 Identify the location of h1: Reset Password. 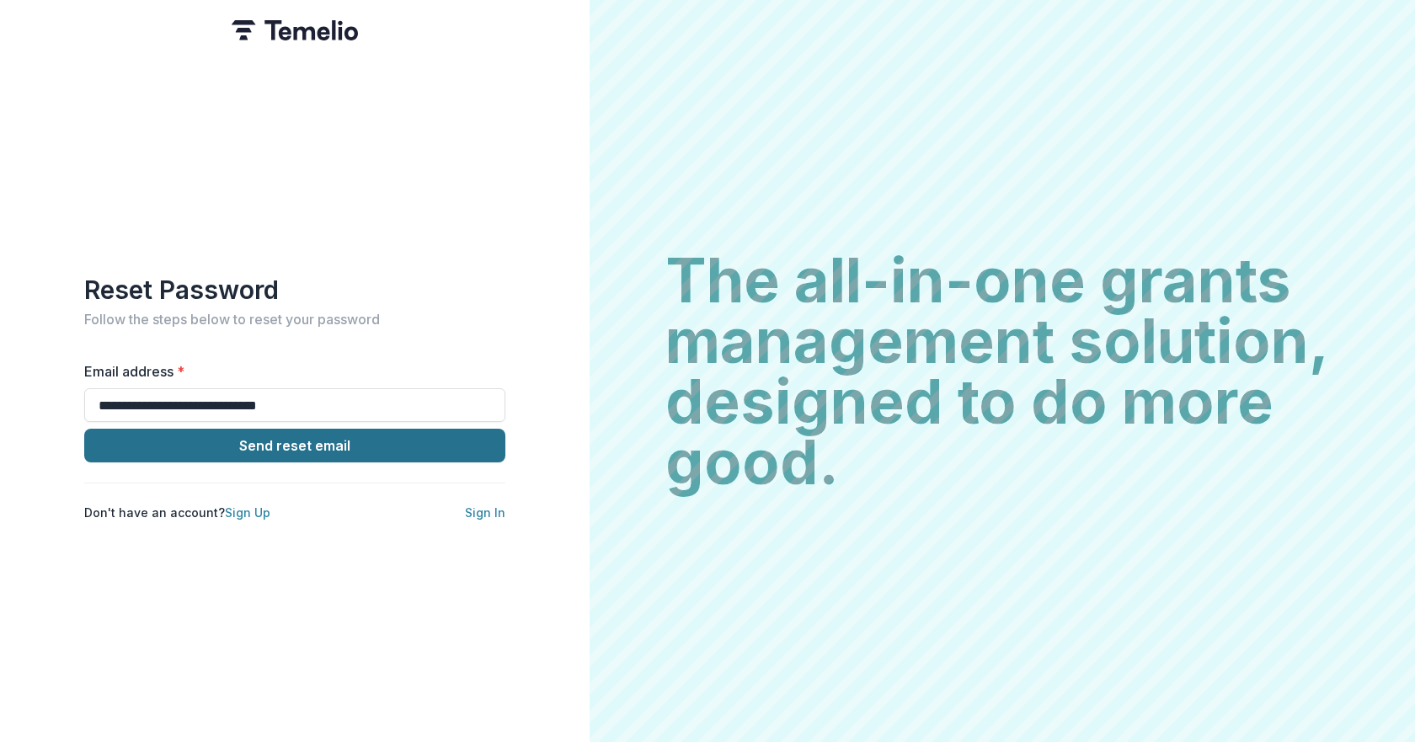
(295, 290).